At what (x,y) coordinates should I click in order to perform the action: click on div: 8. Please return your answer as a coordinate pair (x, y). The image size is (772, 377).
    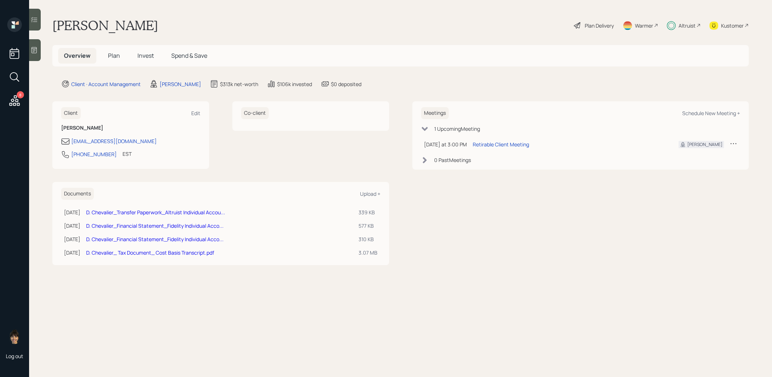
    Looking at the image, I should click on (20, 95).